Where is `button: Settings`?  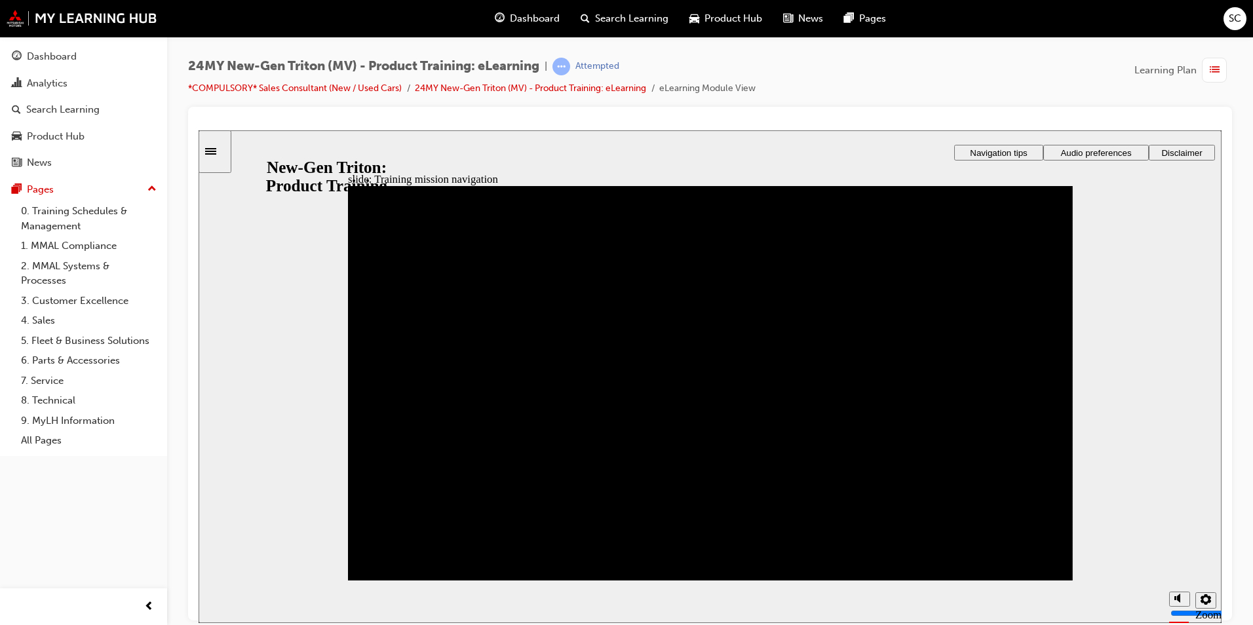 button: Settings is located at coordinates (1007, 470).